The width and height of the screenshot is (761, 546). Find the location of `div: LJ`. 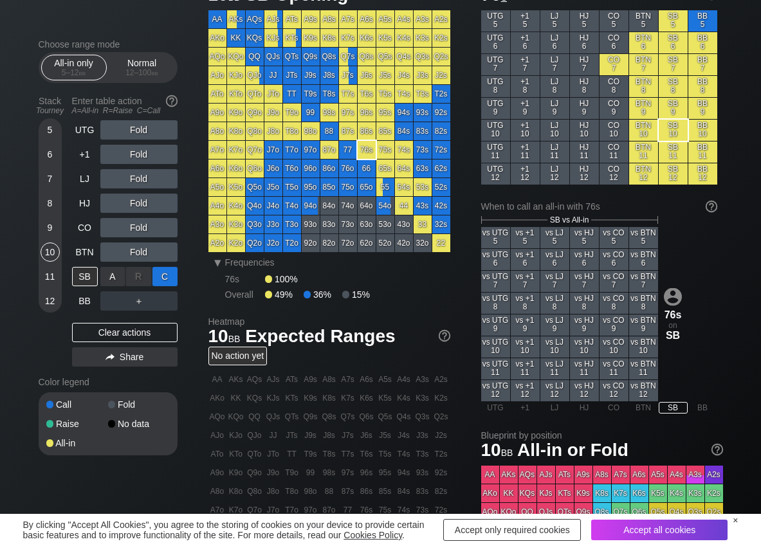

div: LJ is located at coordinates (85, 179).